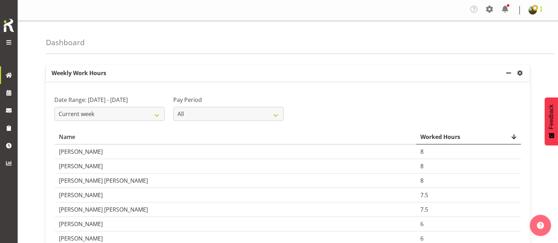  Describe the element at coordinates (235, 137) in the screenshot. I see `div: Name` at that location.